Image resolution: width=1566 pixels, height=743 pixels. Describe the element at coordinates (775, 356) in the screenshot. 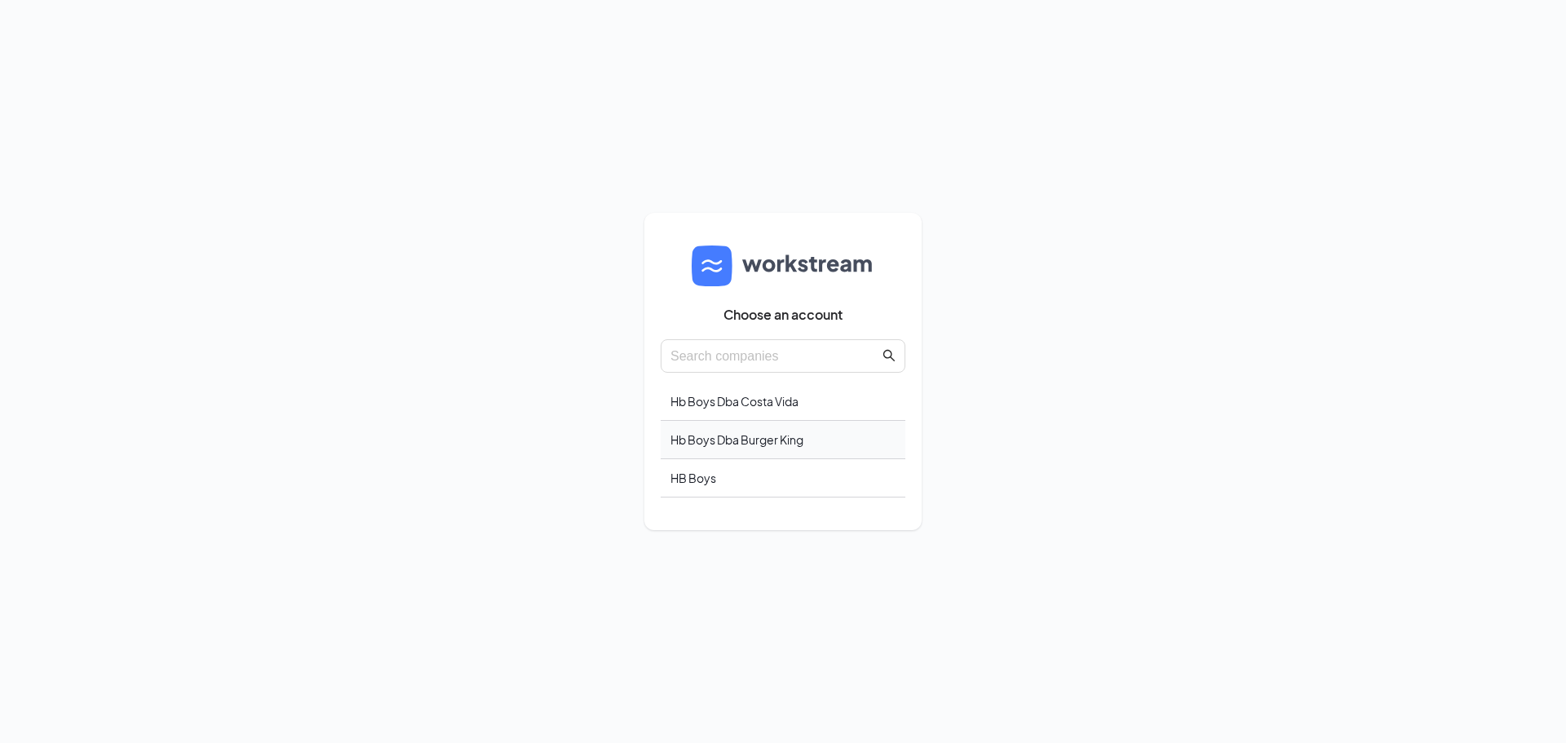

I see `input: Search companies` at that location.